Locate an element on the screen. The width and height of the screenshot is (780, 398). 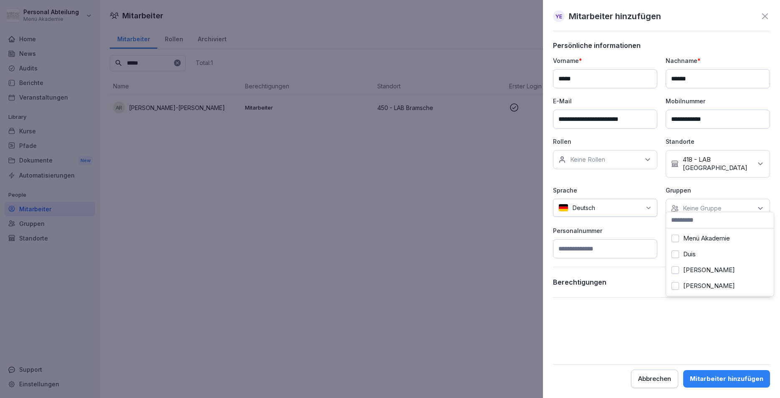
p: Mitarbeiter hinzufügen is located at coordinates (614, 16).